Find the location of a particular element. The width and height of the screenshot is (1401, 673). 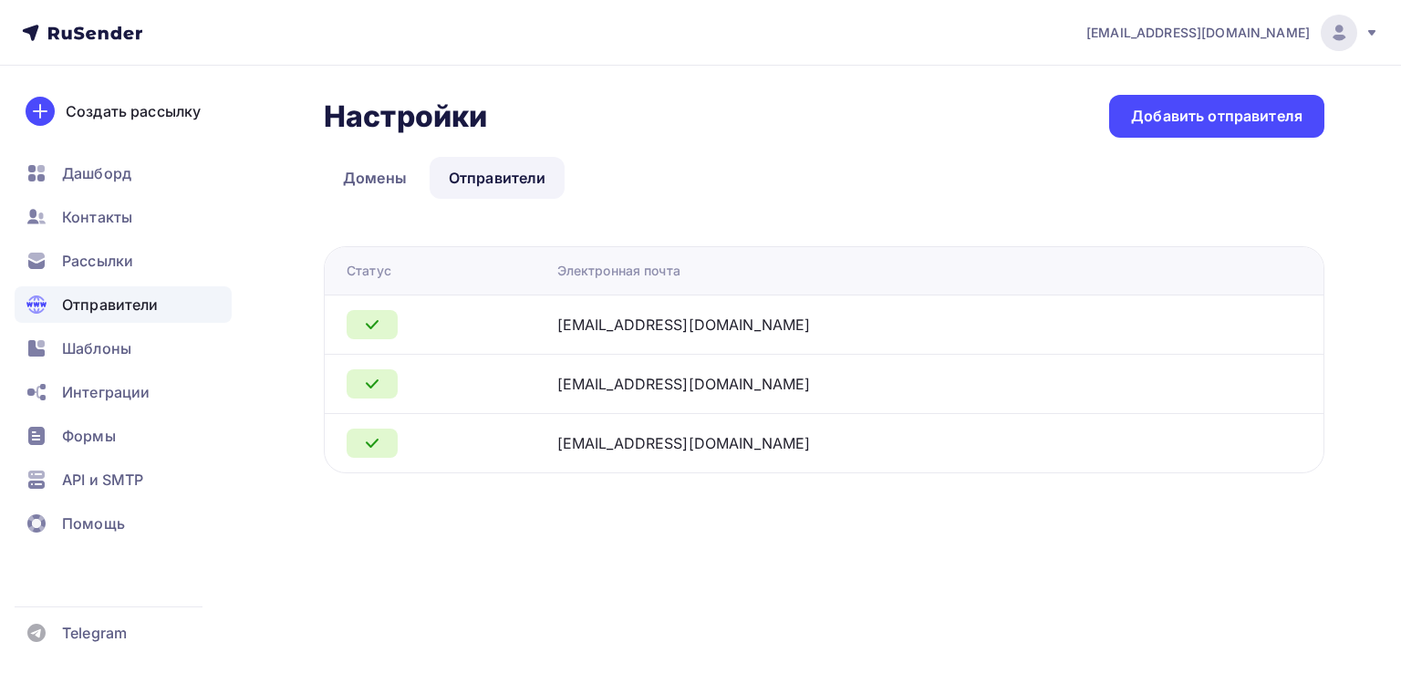

span: Дашборд is located at coordinates (97, 173).